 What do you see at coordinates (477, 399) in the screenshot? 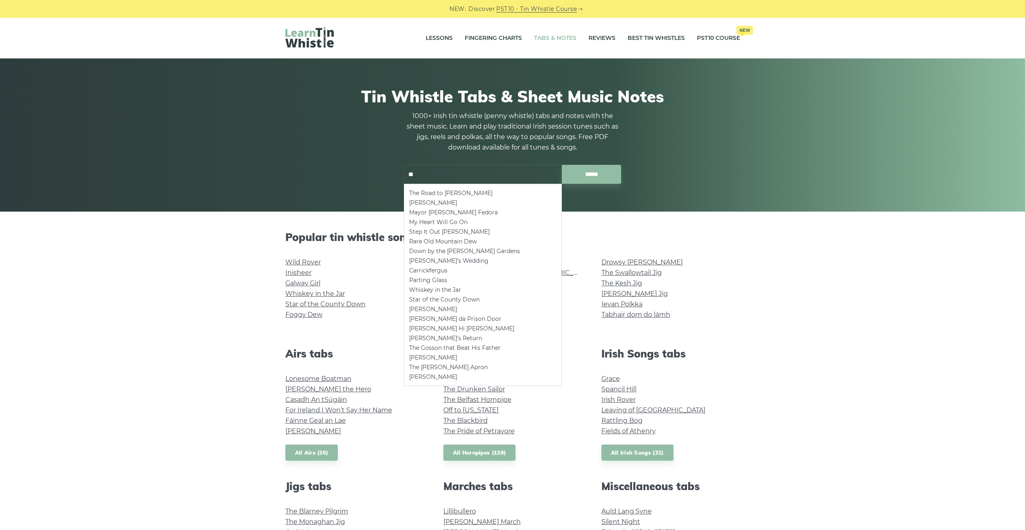
I see `a: The Belfast Hornpipe` at bounding box center [477, 399].